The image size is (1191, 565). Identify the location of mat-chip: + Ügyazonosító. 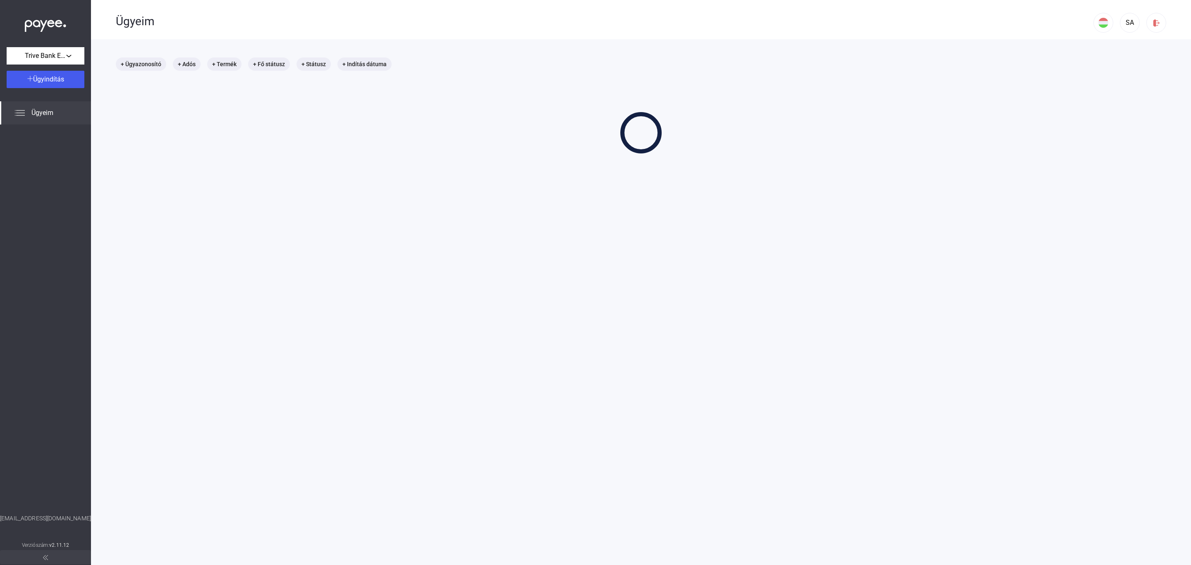
(141, 64).